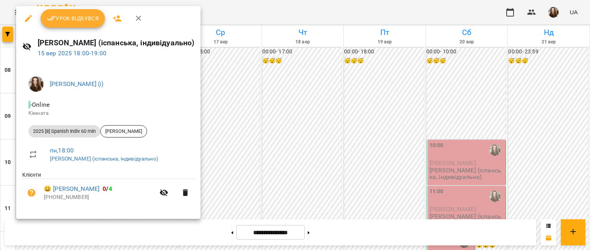  What do you see at coordinates (62, 150) in the screenshot?
I see `a: пн , 18:00` at bounding box center [62, 150].